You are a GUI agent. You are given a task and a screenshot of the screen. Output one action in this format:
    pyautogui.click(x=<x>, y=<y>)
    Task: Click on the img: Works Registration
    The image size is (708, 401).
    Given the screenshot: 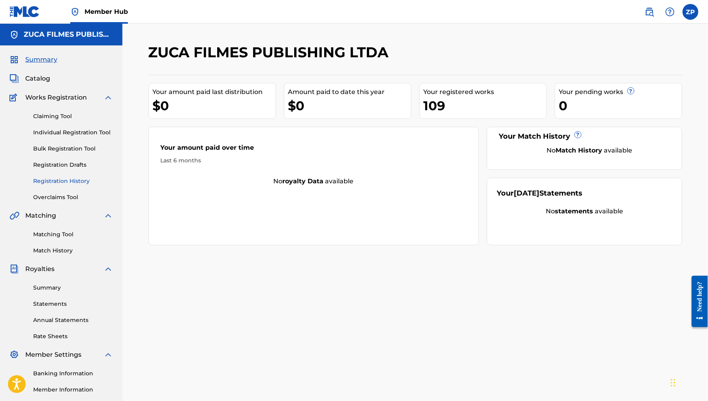 What is the action you would take?
    pyautogui.click(x=15, y=97)
    